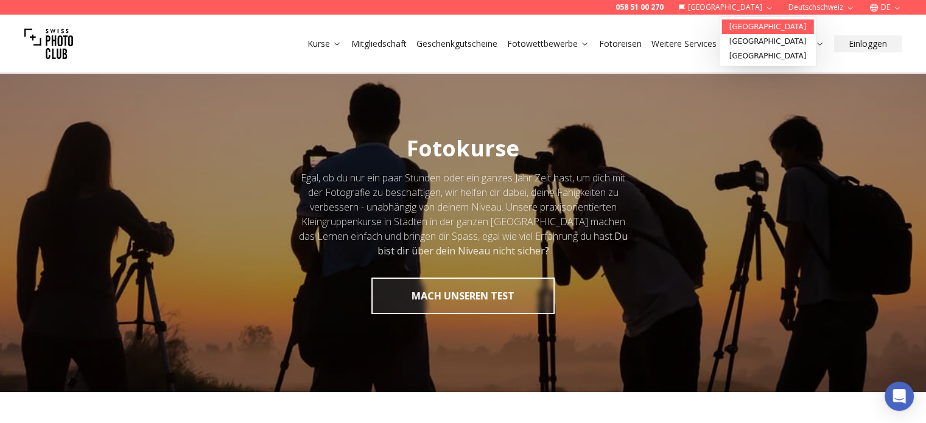  What do you see at coordinates (900, 397) in the screenshot?
I see `div: Open Intercom Messenger` at bounding box center [900, 397].